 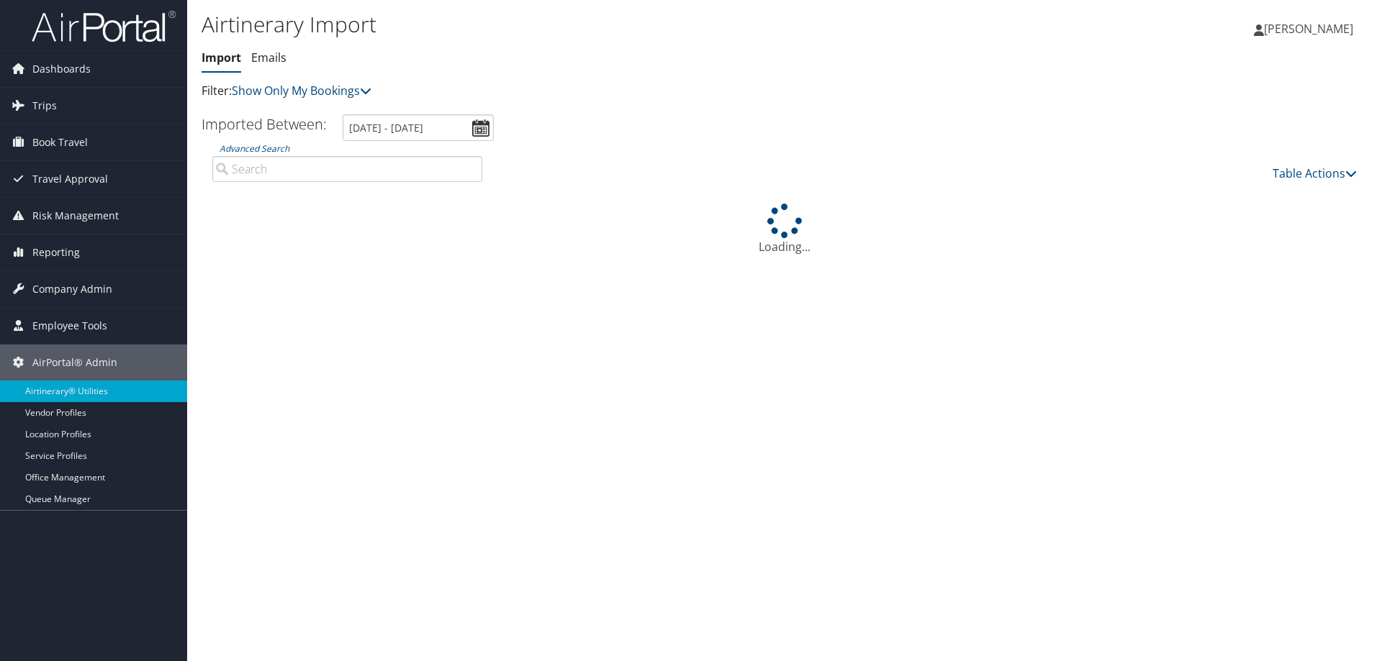 What do you see at coordinates (302, 91) in the screenshot?
I see `a: Show Only My Bookings` at bounding box center [302, 91].